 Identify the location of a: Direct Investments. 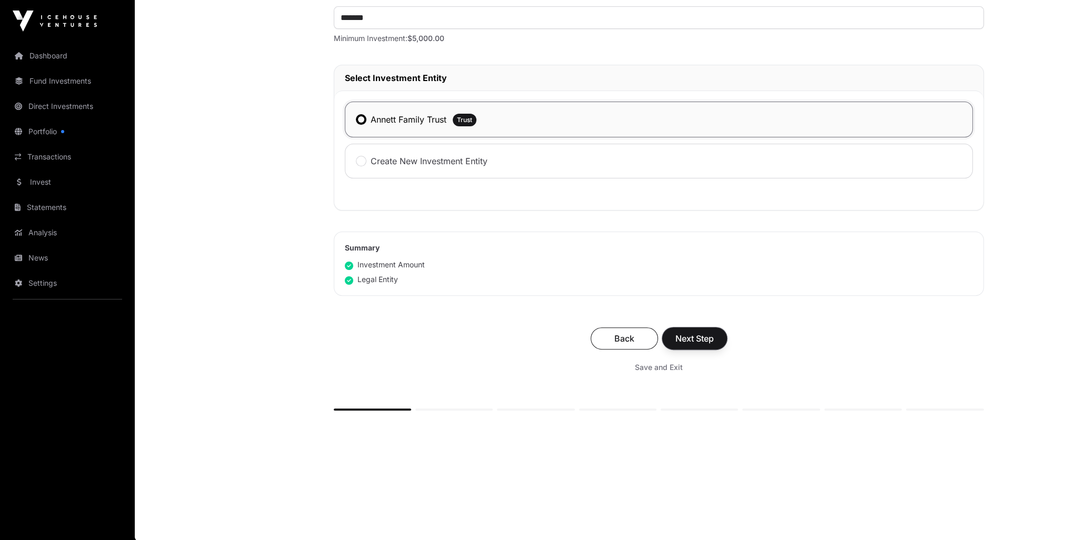
(67, 106).